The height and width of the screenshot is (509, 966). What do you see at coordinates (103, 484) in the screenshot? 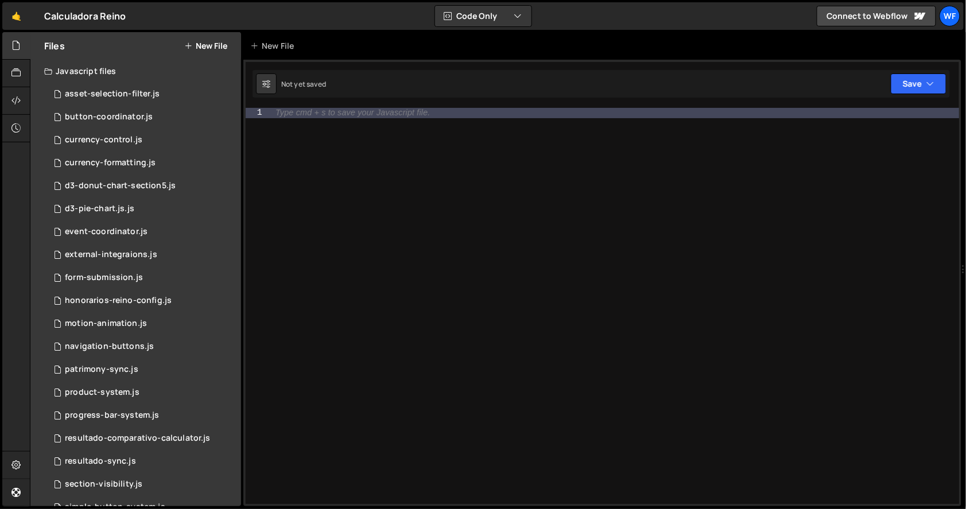
I see `div: section-visibility.js` at bounding box center [103, 484].